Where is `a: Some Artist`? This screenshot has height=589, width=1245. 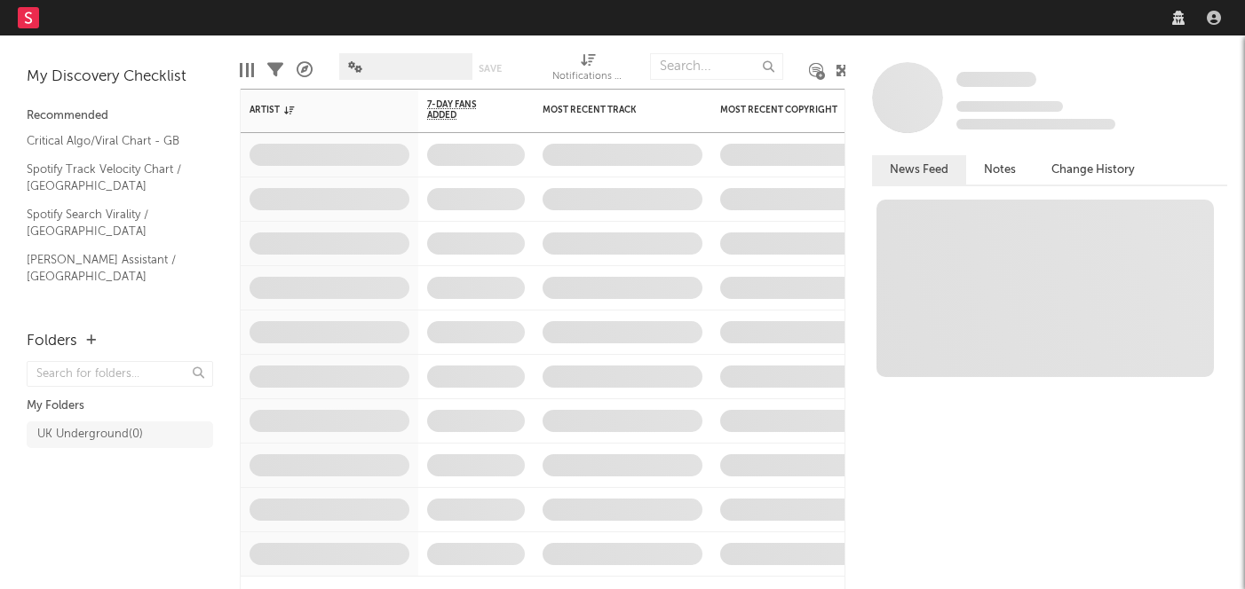
a: Some Artist is located at coordinates (996, 80).